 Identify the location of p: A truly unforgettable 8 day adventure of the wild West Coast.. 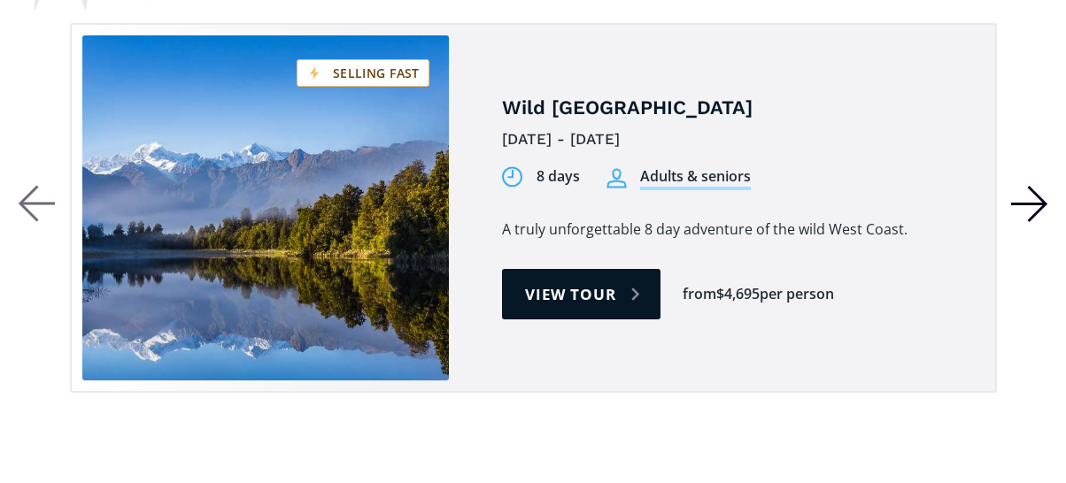
(729, 229).